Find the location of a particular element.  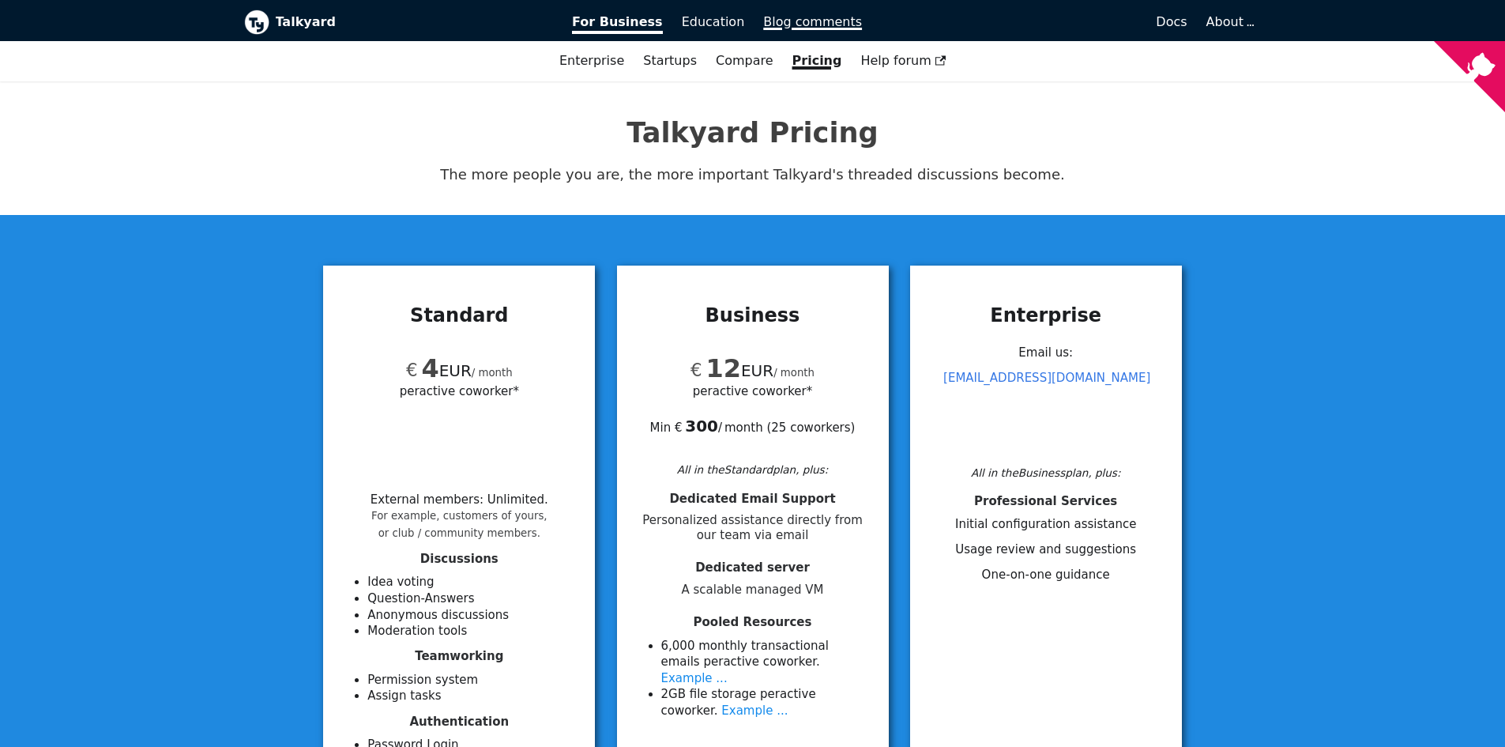

h3: Enterprise is located at coordinates (1046, 315).